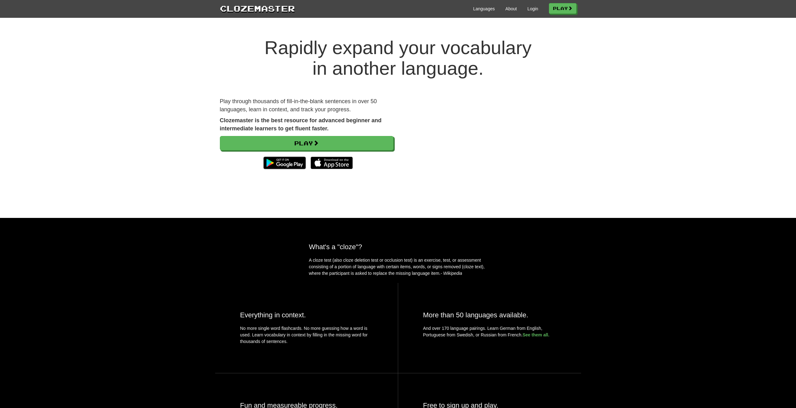 The image size is (796, 408). I want to click on h2: More than 50 languages available., so click(489, 315).